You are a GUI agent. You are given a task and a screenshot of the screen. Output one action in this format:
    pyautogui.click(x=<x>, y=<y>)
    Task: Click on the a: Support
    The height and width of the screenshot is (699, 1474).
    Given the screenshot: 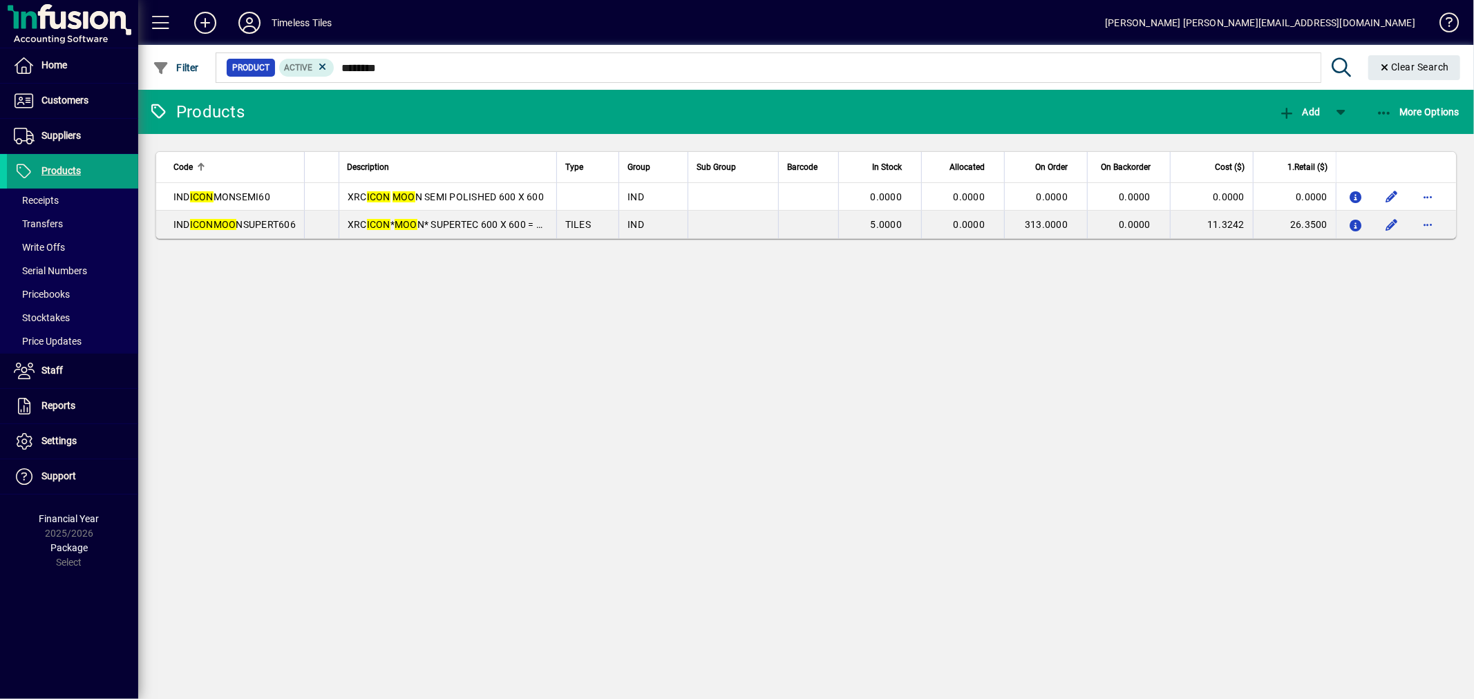 What is the action you would take?
    pyautogui.click(x=73, y=477)
    